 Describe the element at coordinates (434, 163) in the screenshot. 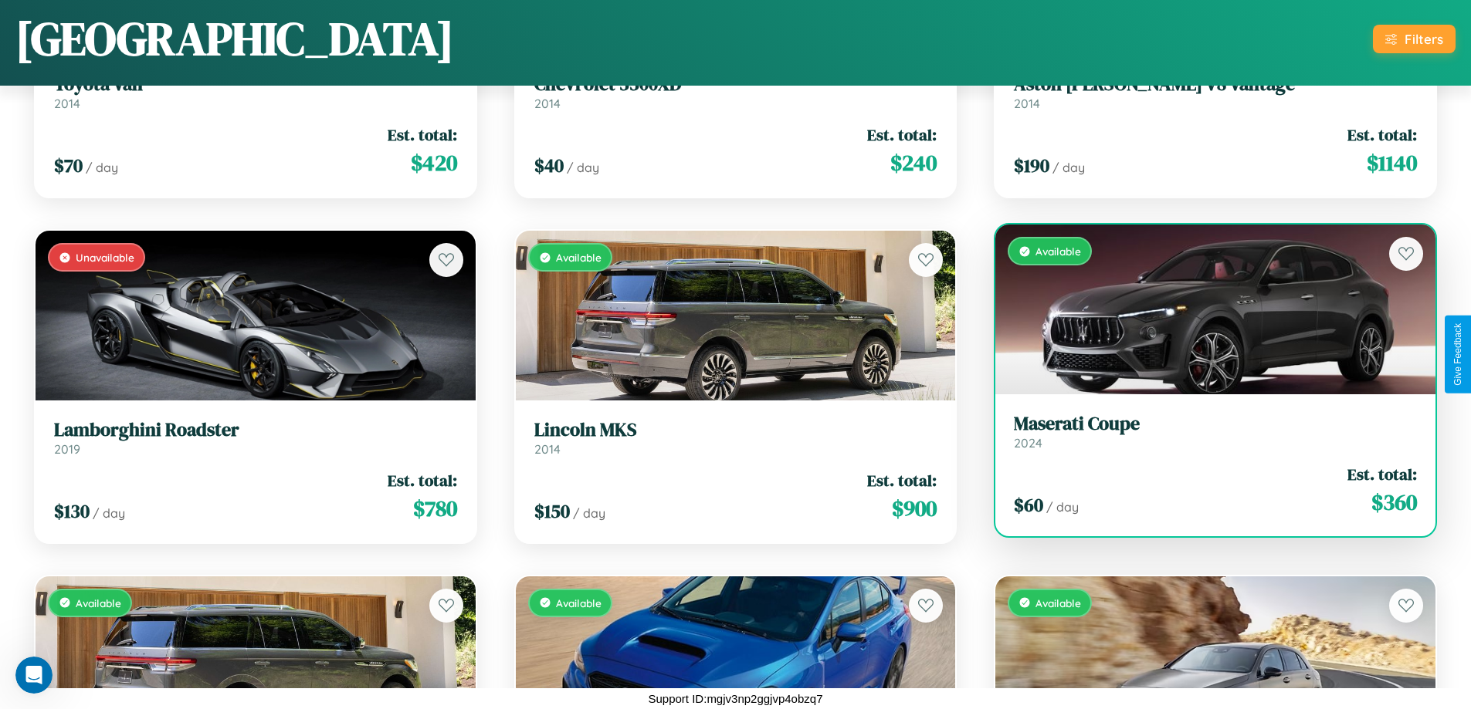

I see `span: $ 420` at that location.